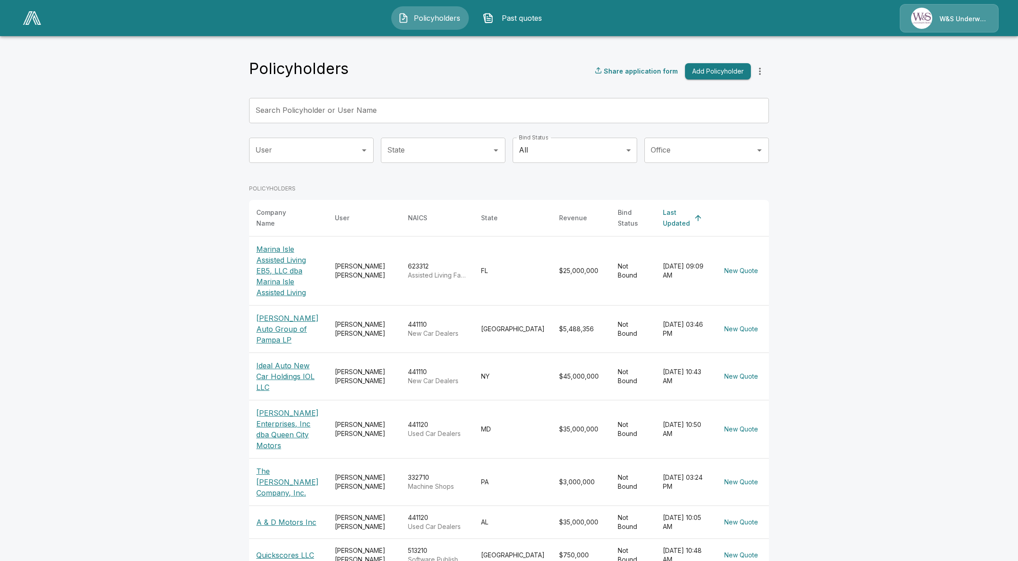 Image resolution: width=1018 pixels, height=561 pixels. I want to click on td: MD, so click(513, 429).